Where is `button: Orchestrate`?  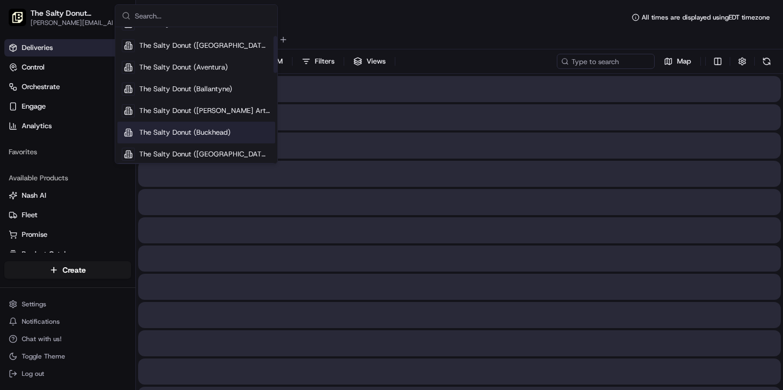
button: Orchestrate is located at coordinates (67, 87).